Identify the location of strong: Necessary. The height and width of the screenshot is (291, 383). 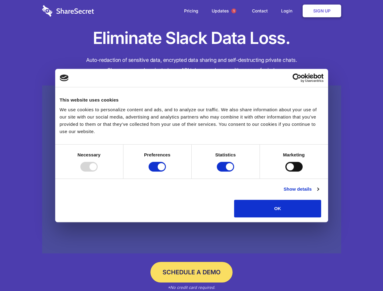
(89, 155).